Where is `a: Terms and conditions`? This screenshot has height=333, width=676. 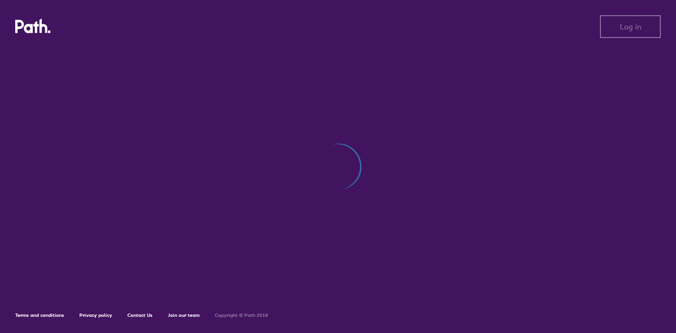 a: Terms and conditions is located at coordinates (39, 315).